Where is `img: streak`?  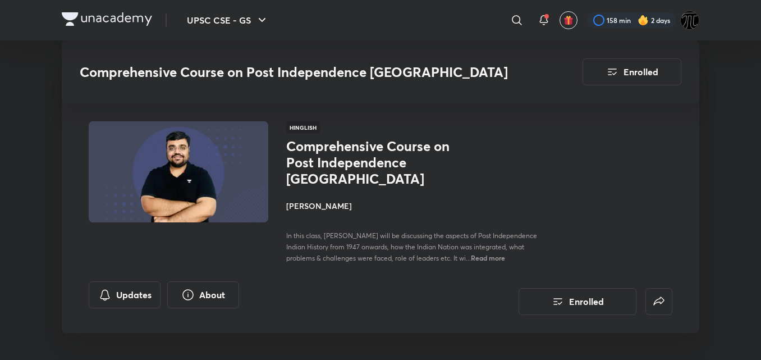 img: streak is located at coordinates (643, 20).